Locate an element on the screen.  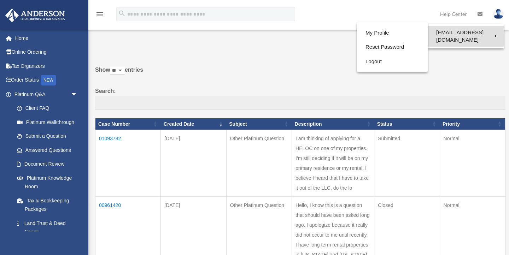
a: Logout is located at coordinates (393, 62).